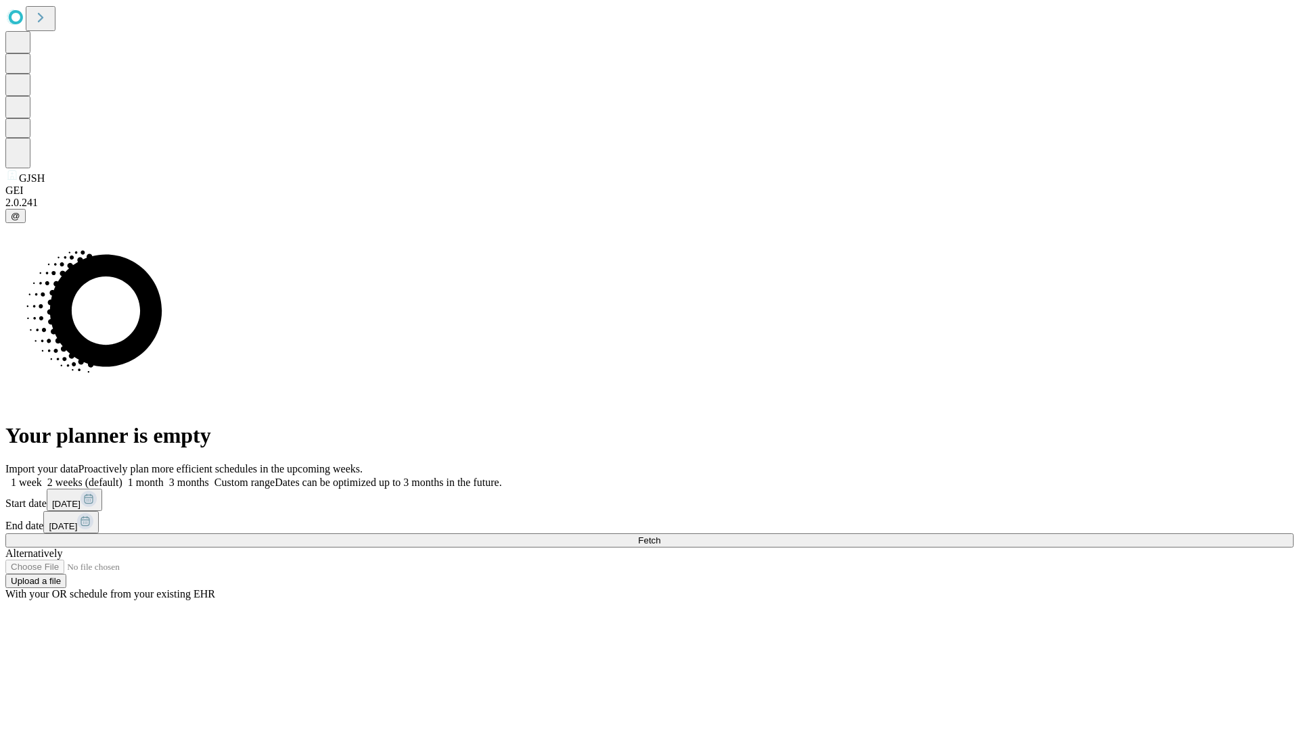  Describe the element at coordinates (244, 482) in the screenshot. I see `span: Custom range` at that location.